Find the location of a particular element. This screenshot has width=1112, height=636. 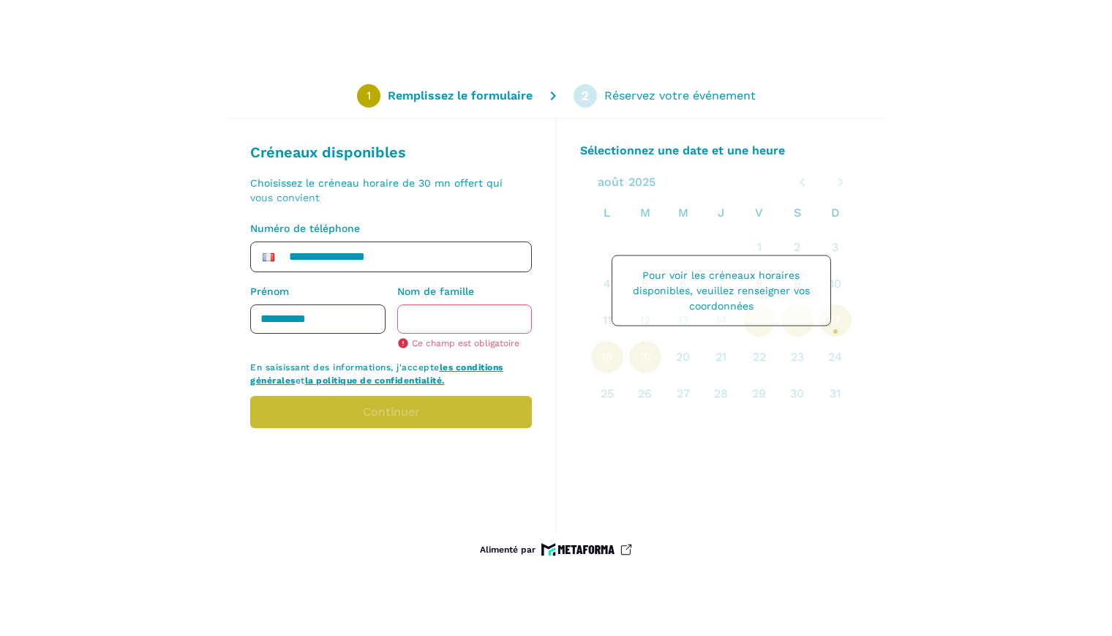

font: Prénom is located at coordinates (269, 291).